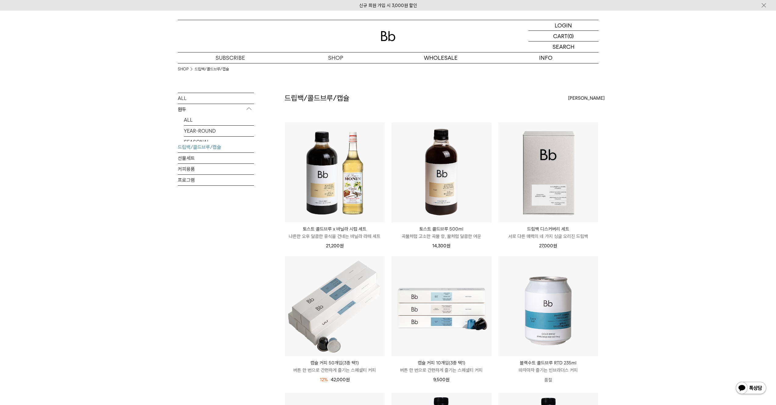  I want to click on img: 드립백 디스커버리 세트, so click(548, 172).